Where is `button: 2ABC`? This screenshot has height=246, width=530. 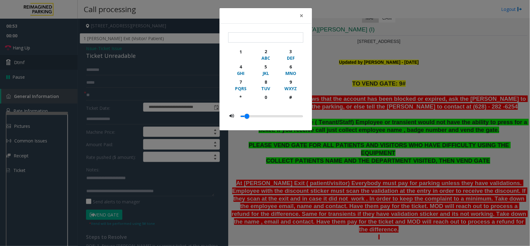 button: 2ABC is located at coordinates (266, 54).